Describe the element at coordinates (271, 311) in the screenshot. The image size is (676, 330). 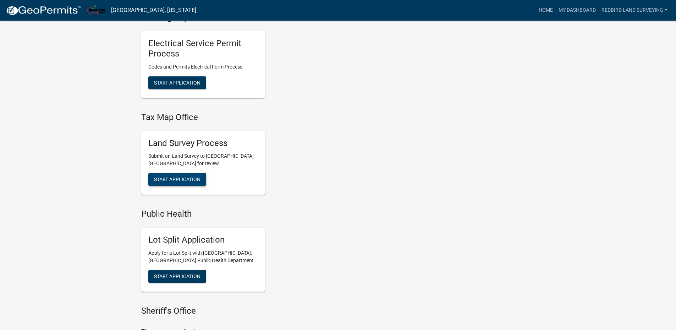
I see `h4: Sheriff's Office` at that location.